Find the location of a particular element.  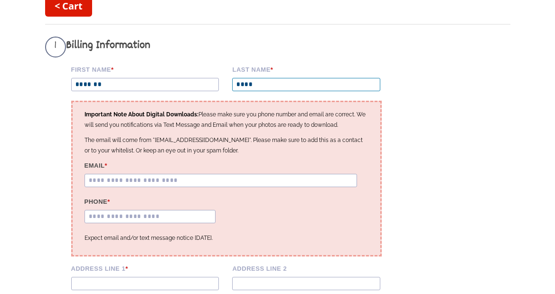

label: Phone is located at coordinates (152, 201).